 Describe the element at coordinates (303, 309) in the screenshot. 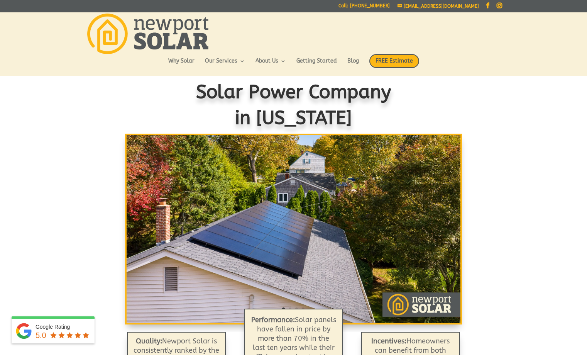

I see `a: 4` at that location.